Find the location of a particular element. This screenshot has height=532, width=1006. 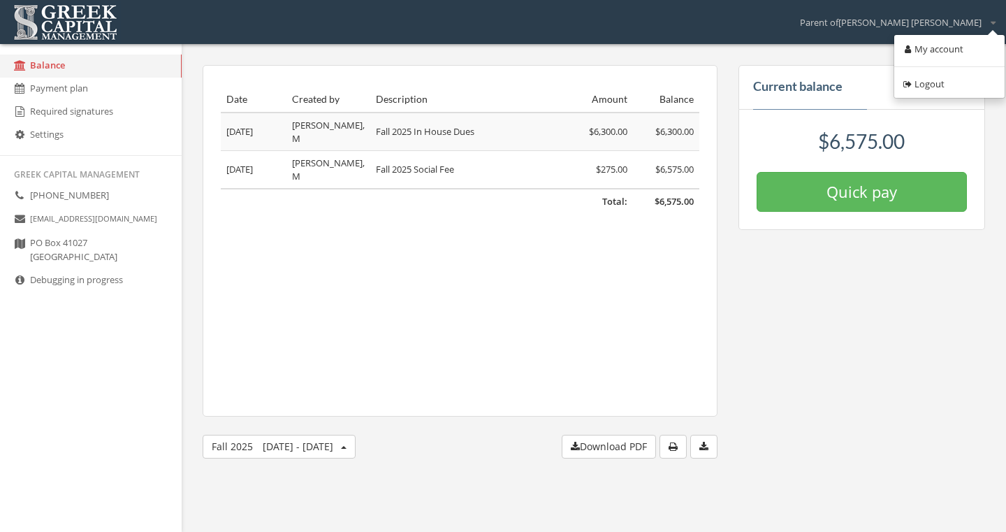

div: Created by is located at coordinates (328, 99).